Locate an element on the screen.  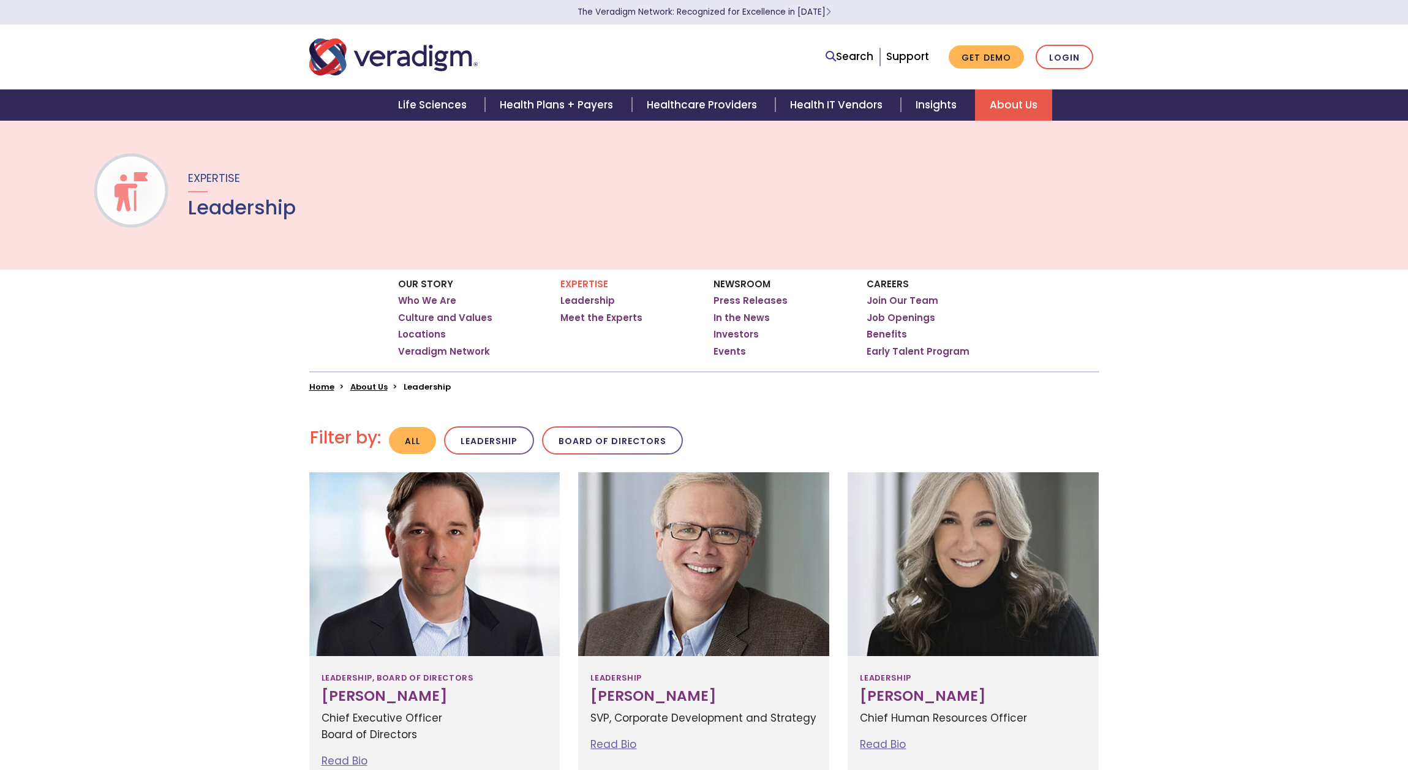
a: Leadership is located at coordinates (587, 301).